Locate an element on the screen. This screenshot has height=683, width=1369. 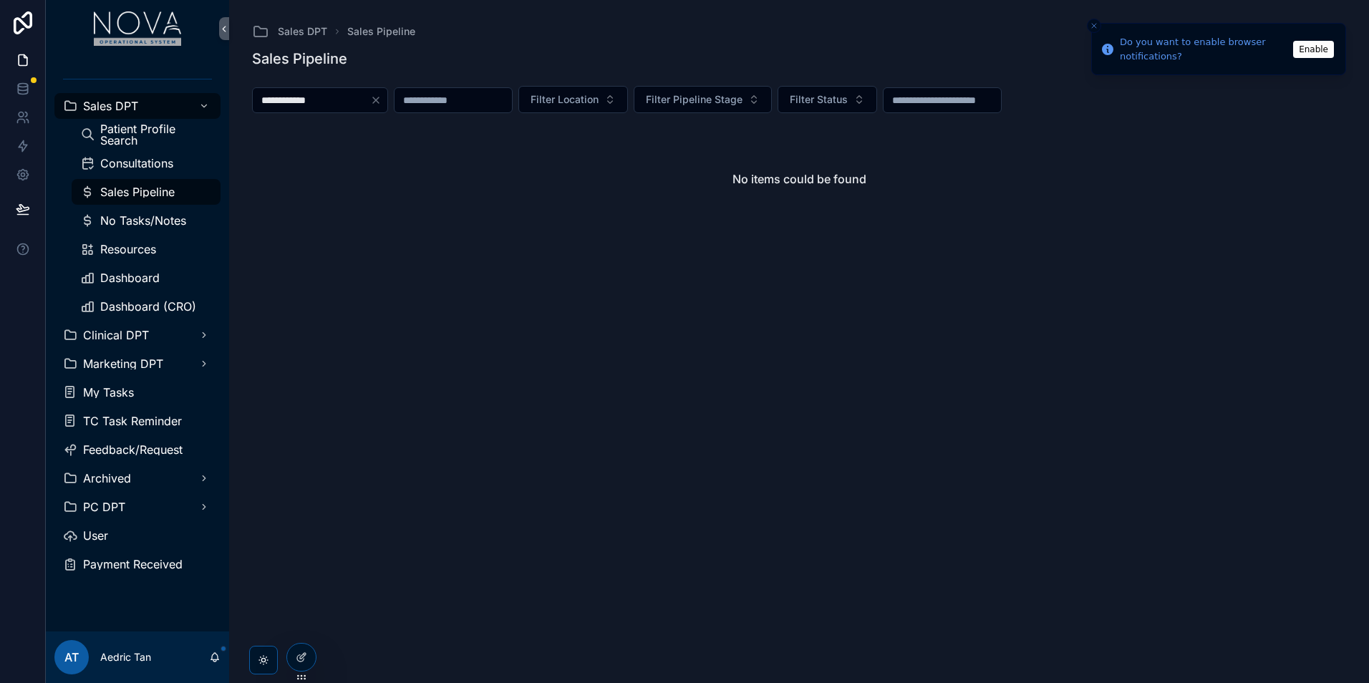
a: User is located at coordinates (137, 536).